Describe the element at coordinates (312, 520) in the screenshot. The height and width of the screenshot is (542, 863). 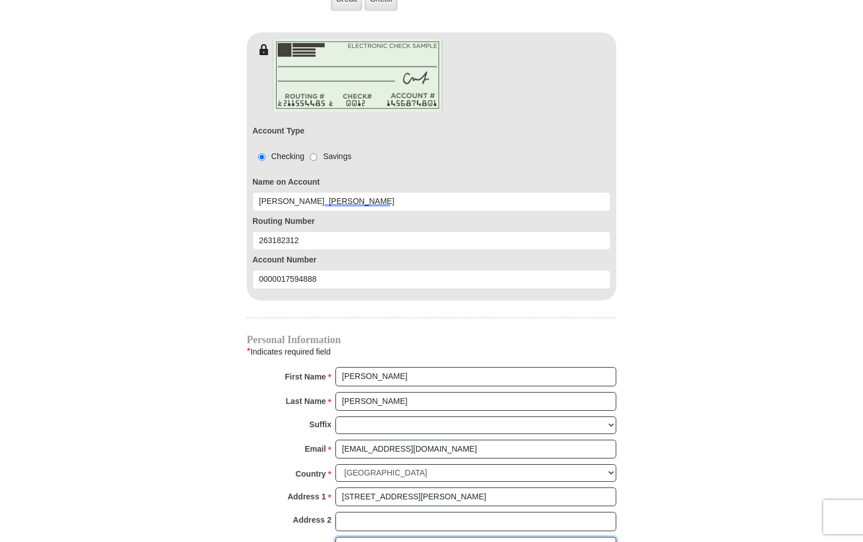
I see `strong: Address 2` at that location.